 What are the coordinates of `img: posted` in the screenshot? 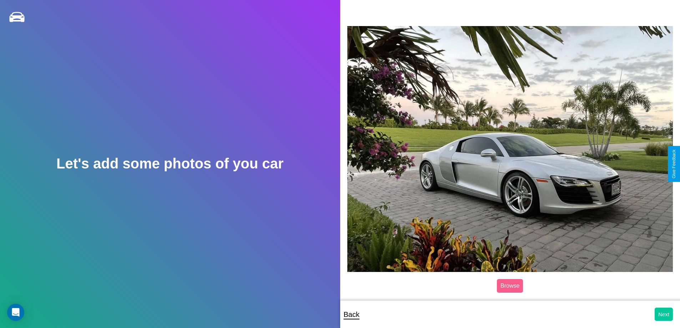 It's located at (510, 149).